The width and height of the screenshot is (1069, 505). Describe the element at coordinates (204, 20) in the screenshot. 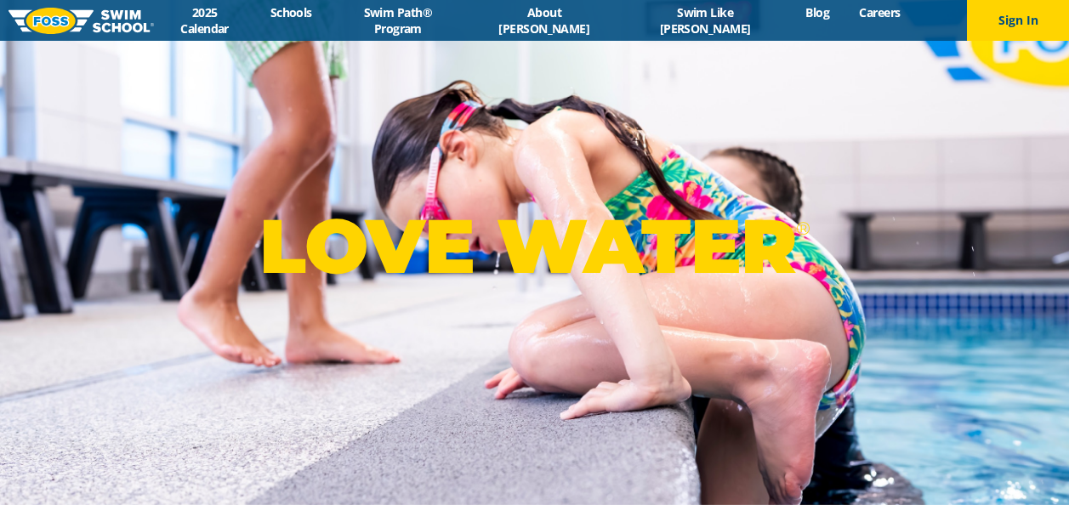

I see `a: 2025 Calendar` at that location.